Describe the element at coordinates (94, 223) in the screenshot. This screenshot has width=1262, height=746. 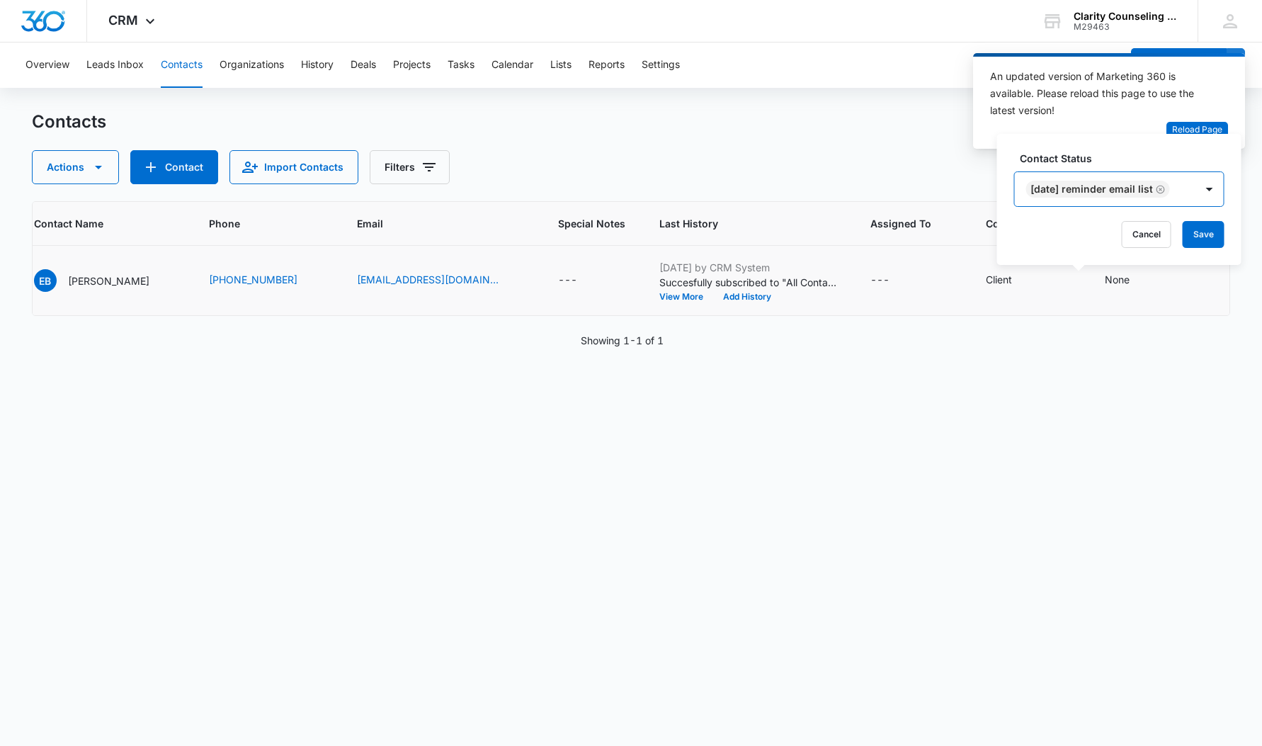
I see `span: Contact Name` at that location.